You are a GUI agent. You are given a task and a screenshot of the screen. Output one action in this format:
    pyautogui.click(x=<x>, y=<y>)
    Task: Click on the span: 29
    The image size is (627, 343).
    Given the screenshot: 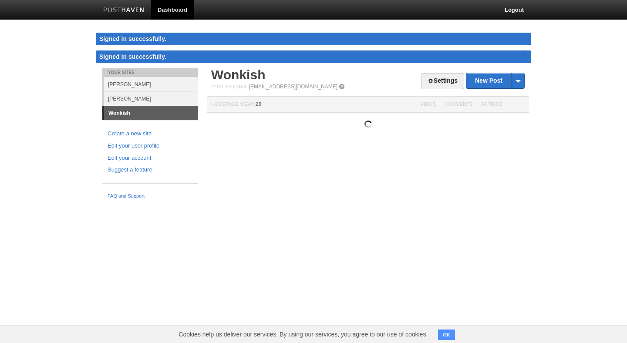 What is the action you would take?
    pyautogui.click(x=258, y=104)
    